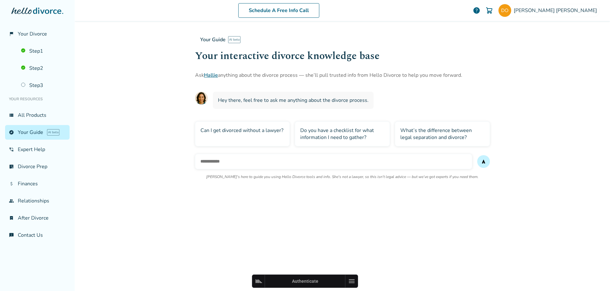 The height and width of the screenshot is (291, 610). I want to click on a: help, so click(476, 10).